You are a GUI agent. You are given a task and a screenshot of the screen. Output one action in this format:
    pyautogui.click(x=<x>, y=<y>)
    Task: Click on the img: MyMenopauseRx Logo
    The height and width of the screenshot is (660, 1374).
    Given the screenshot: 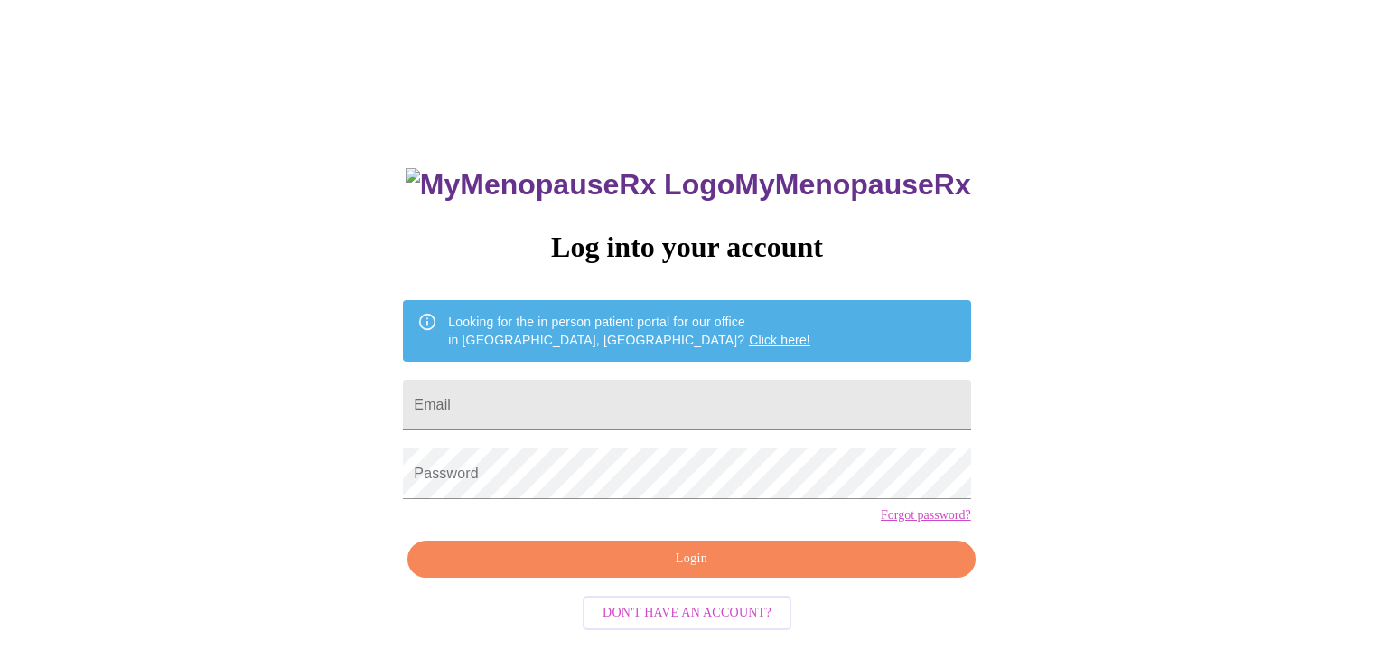 What is the action you would take?
    pyautogui.click(x=570, y=184)
    